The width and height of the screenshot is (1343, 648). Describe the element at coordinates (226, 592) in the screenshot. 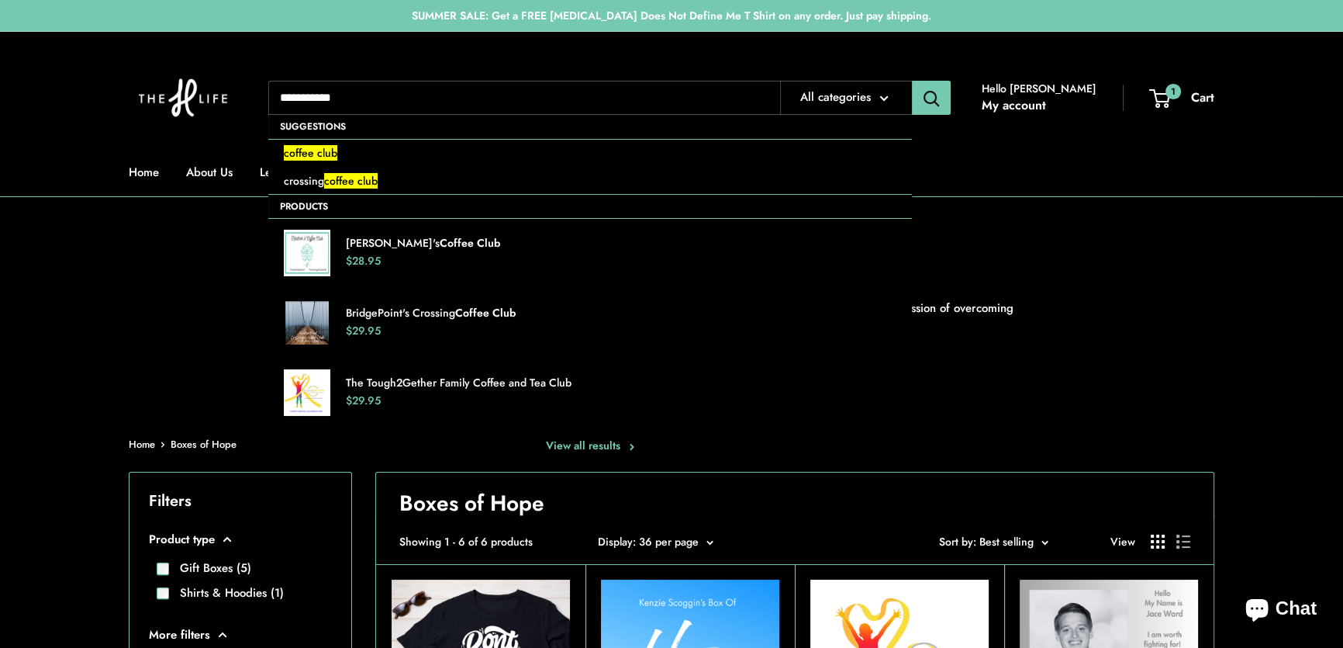

I see `label: Shirts & Hoodies (1)` at that location.